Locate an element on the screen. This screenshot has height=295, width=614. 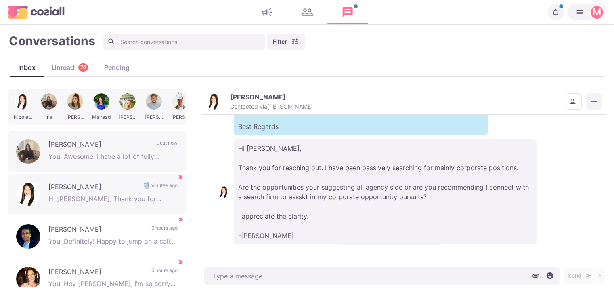
button: More menu is located at coordinates (594, 101).